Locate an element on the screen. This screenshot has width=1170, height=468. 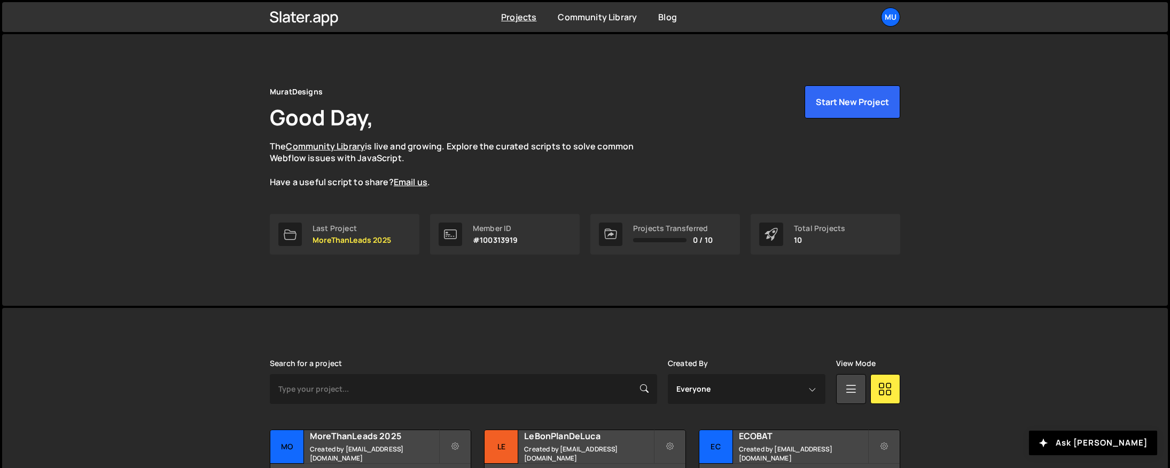
a: Email us is located at coordinates (410, 182).